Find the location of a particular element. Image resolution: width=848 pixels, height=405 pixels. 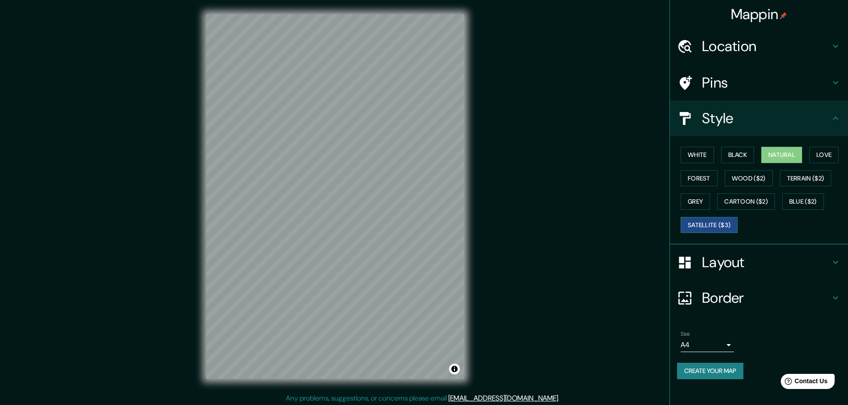

h4: Location is located at coordinates (766, 46).